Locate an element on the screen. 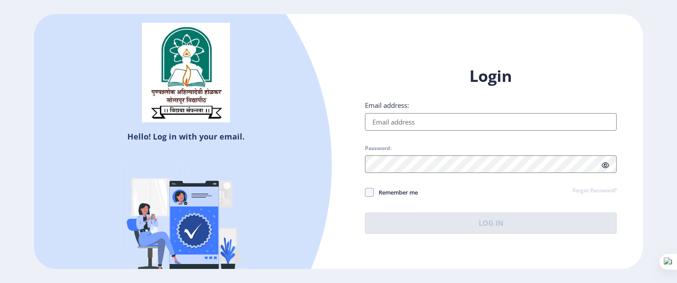 This screenshot has height=283, width=677. span: Remember me is located at coordinates (396, 193).